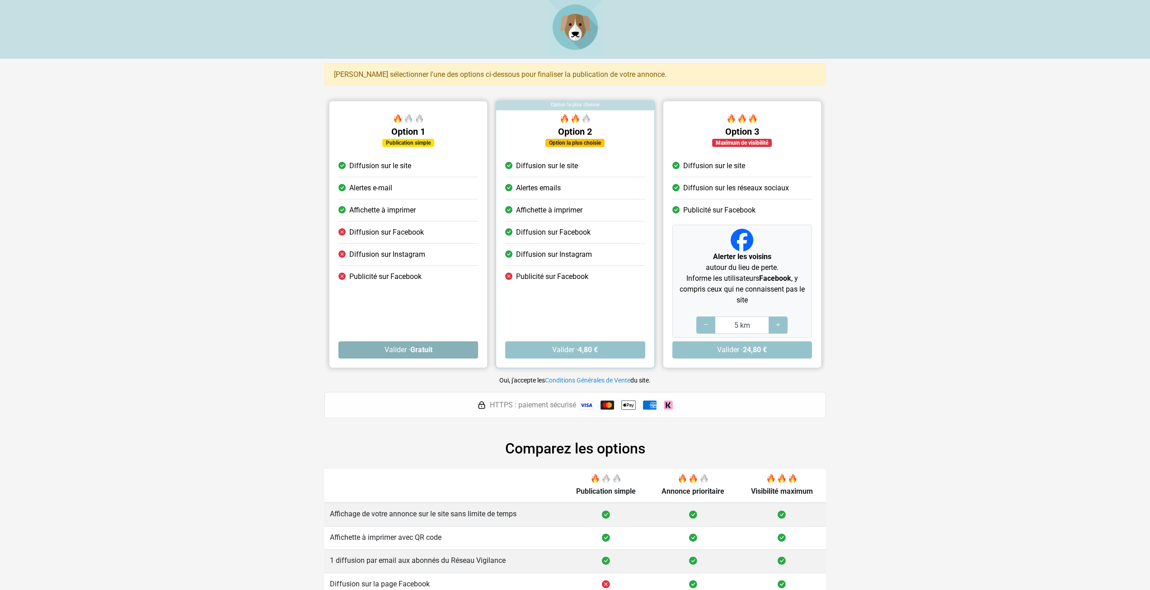  What do you see at coordinates (782, 491) in the screenshot?
I see `span: Visibilité maximum` at bounding box center [782, 491].